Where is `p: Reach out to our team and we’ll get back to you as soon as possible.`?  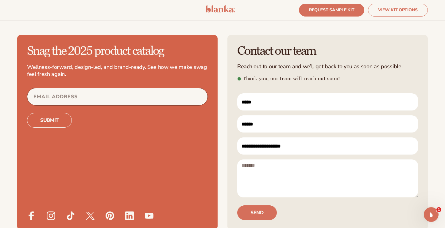 p: Reach out to our team and we’ll get back to you as soon as possible. is located at coordinates (327, 67).